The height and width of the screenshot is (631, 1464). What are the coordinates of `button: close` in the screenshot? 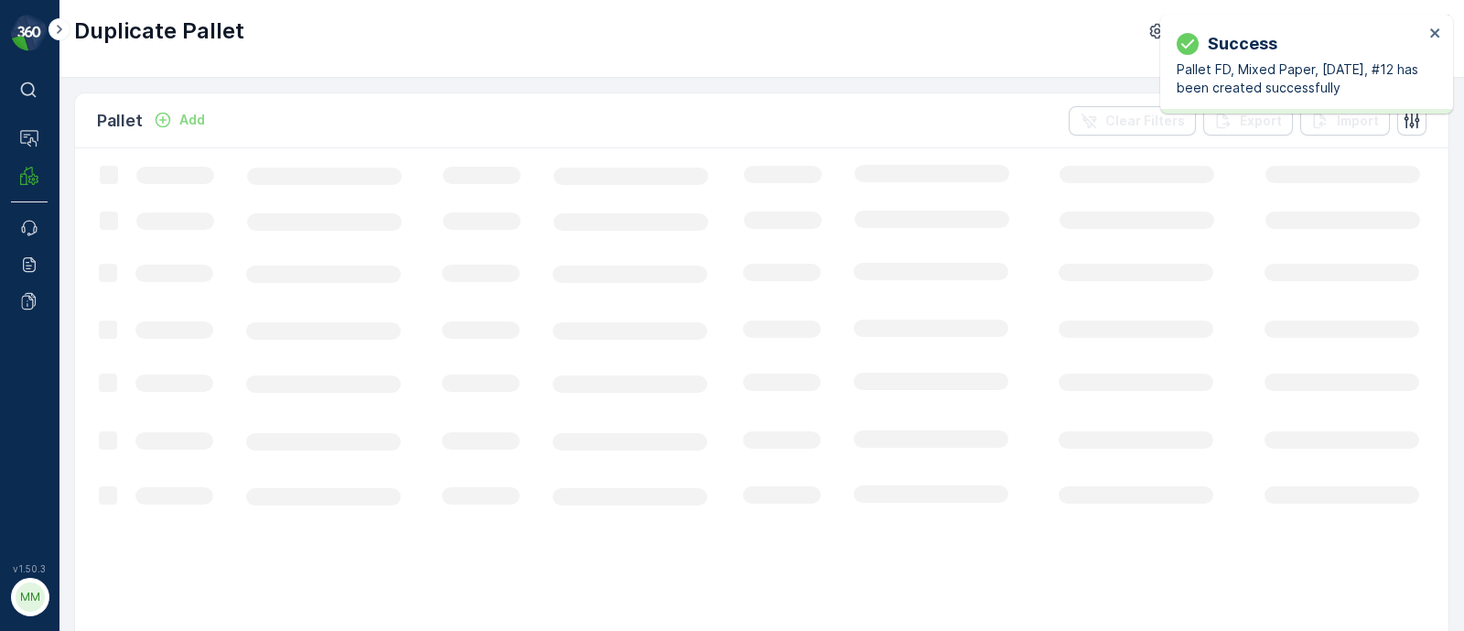 It's located at (1436, 34).